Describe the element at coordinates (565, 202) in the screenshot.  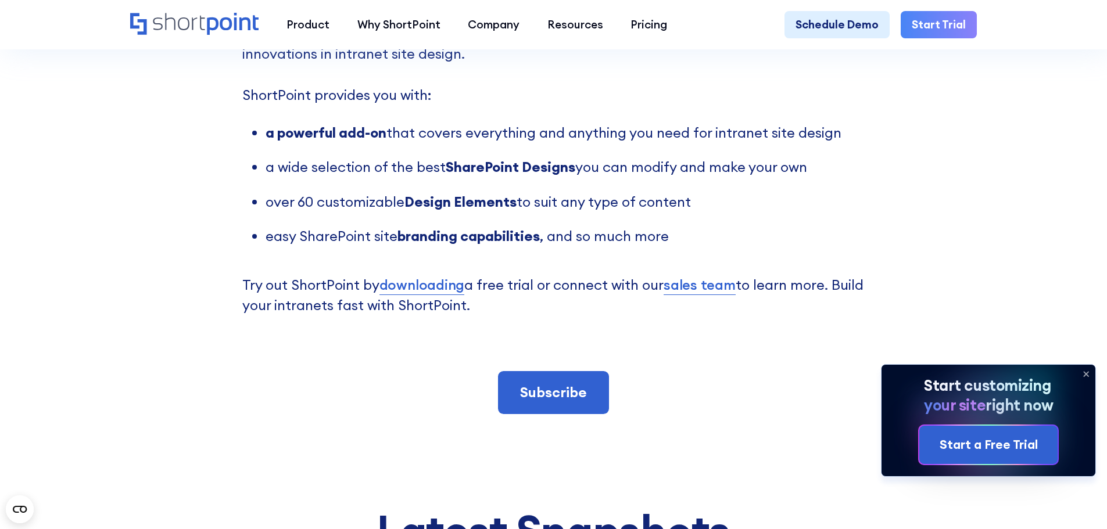
I see `li: over 60 customizable to suit any type of content` at that location.